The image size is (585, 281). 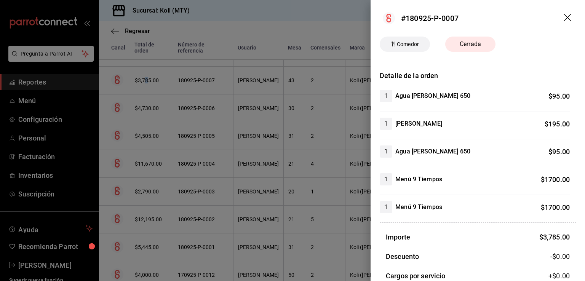 What do you see at coordinates (557, 124) in the screenshot?
I see `span: $ 195.00` at bounding box center [557, 124].